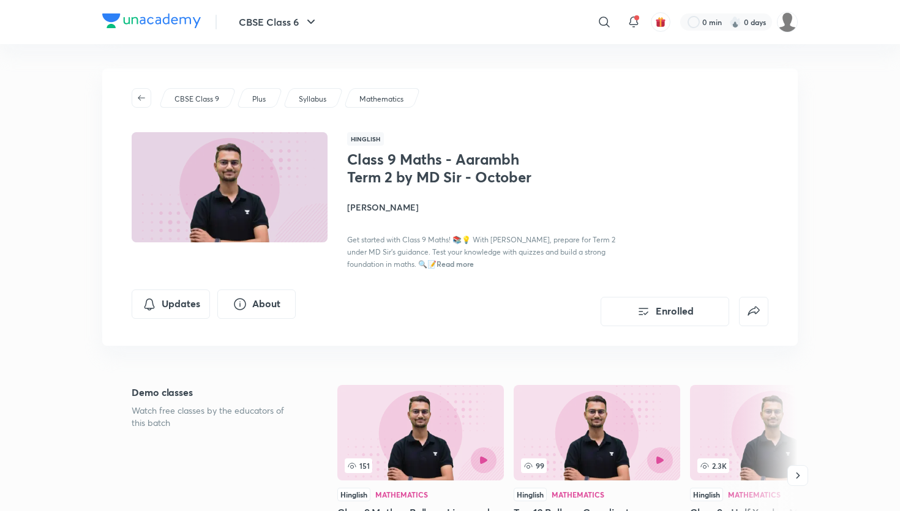 This screenshot has height=511, width=900. I want to click on span: 2.3K, so click(713, 466).